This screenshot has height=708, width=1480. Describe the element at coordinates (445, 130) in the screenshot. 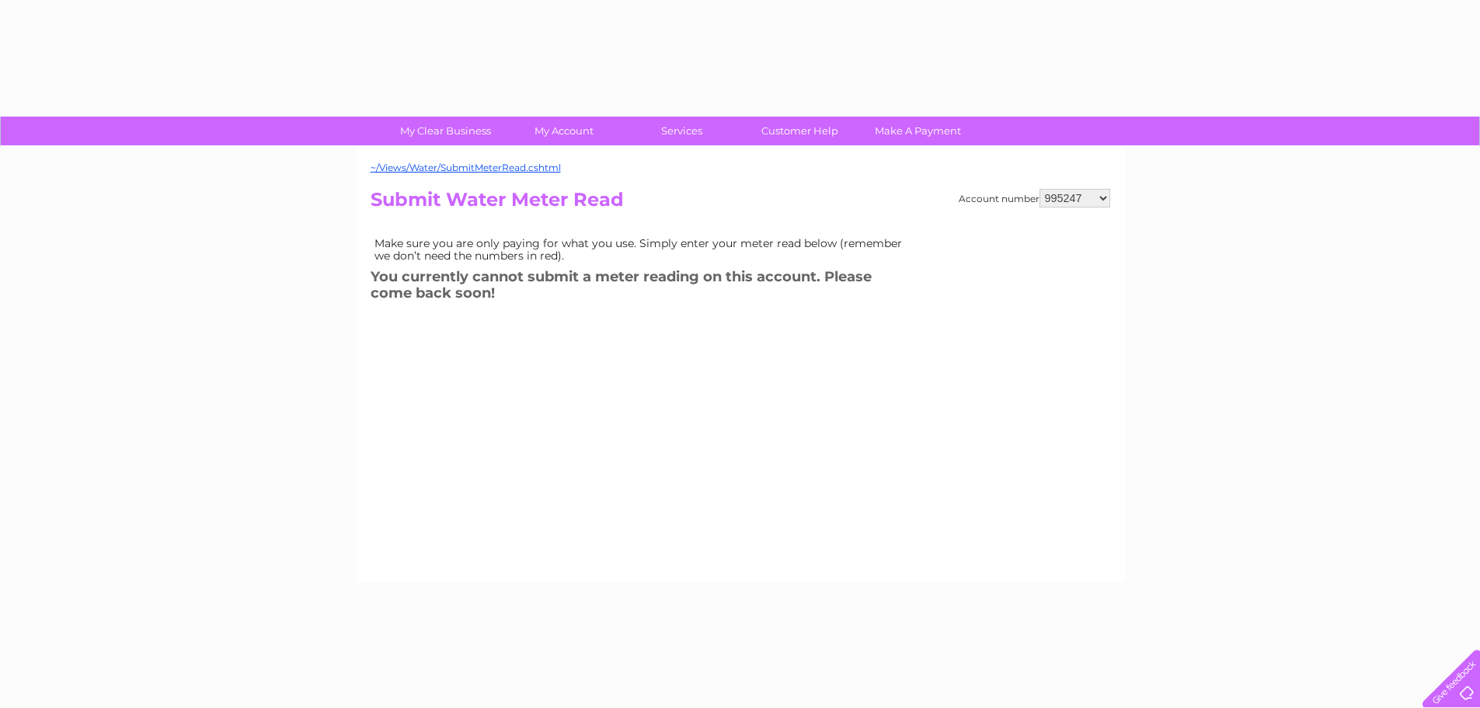

I see `a: My Clear Business` at that location.